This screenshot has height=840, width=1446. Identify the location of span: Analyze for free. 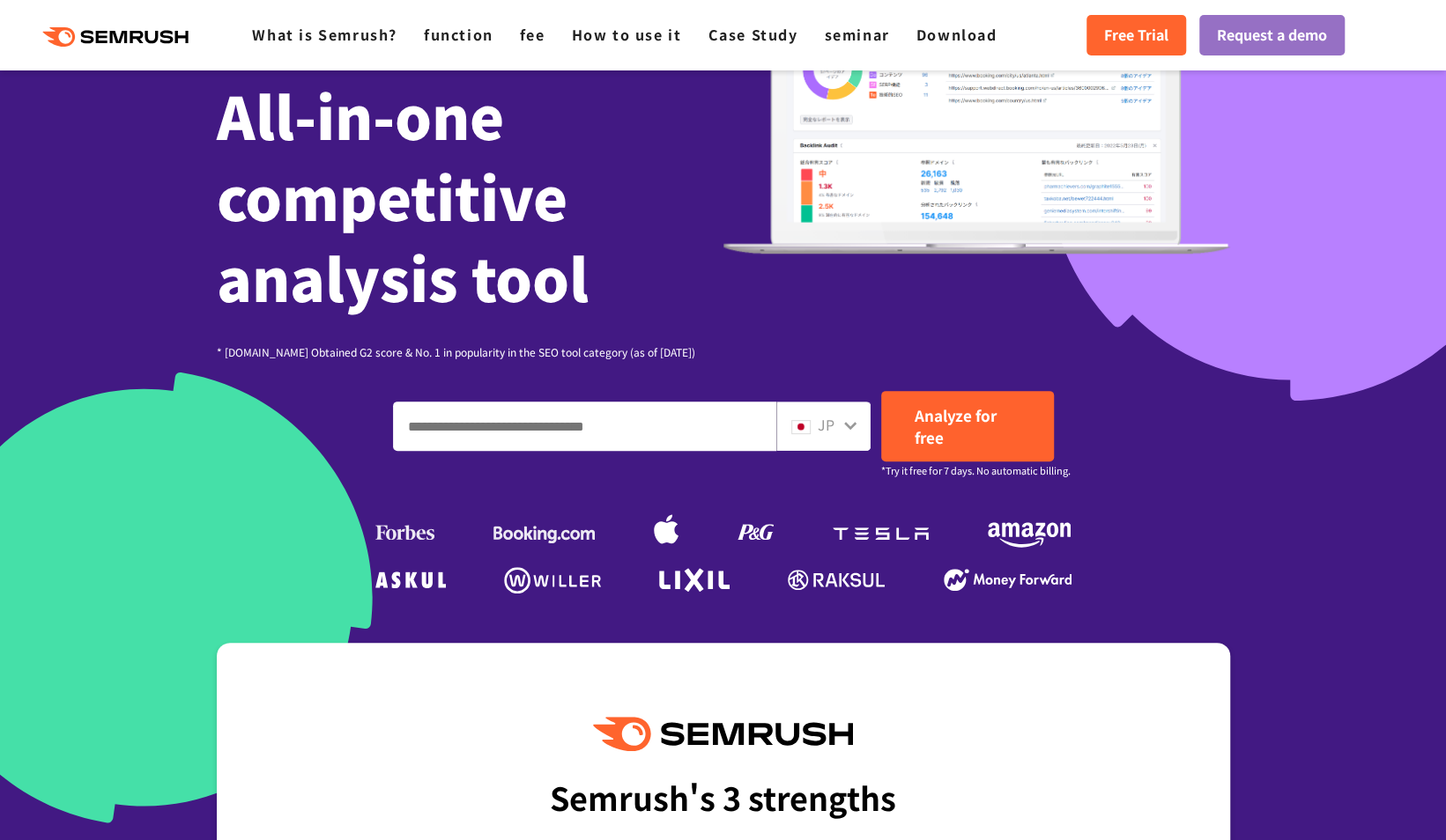
(955, 426).